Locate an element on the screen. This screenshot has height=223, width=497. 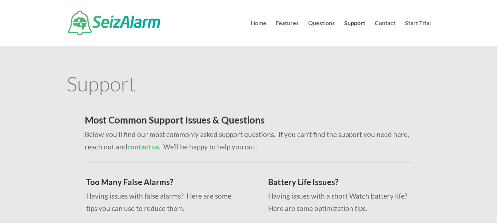
img: SeizAlarm is located at coordinates (114, 23).